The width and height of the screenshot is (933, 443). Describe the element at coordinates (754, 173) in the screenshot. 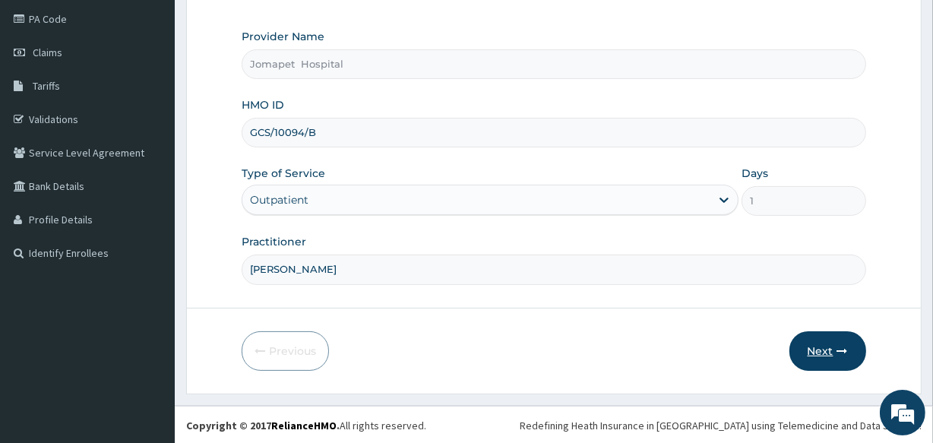

I see `label: Days` at that location.